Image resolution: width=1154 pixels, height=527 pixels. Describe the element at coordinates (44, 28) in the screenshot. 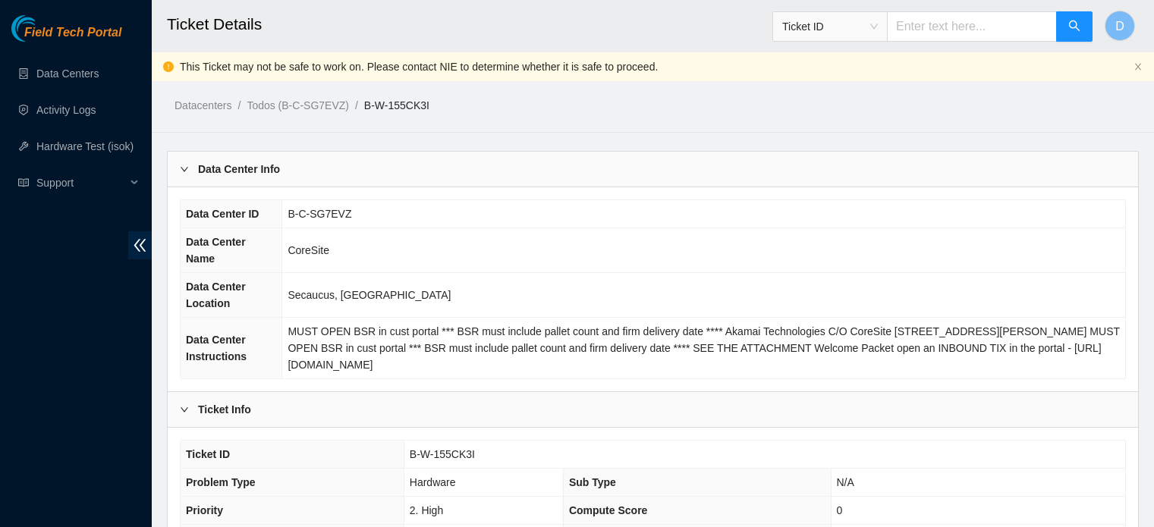

I see `img: Akamai Technologies` at that location.